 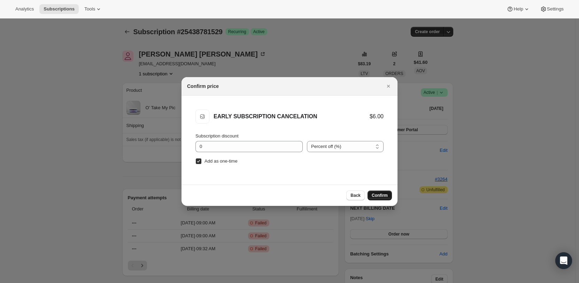 I want to click on span: Back, so click(x=356, y=195).